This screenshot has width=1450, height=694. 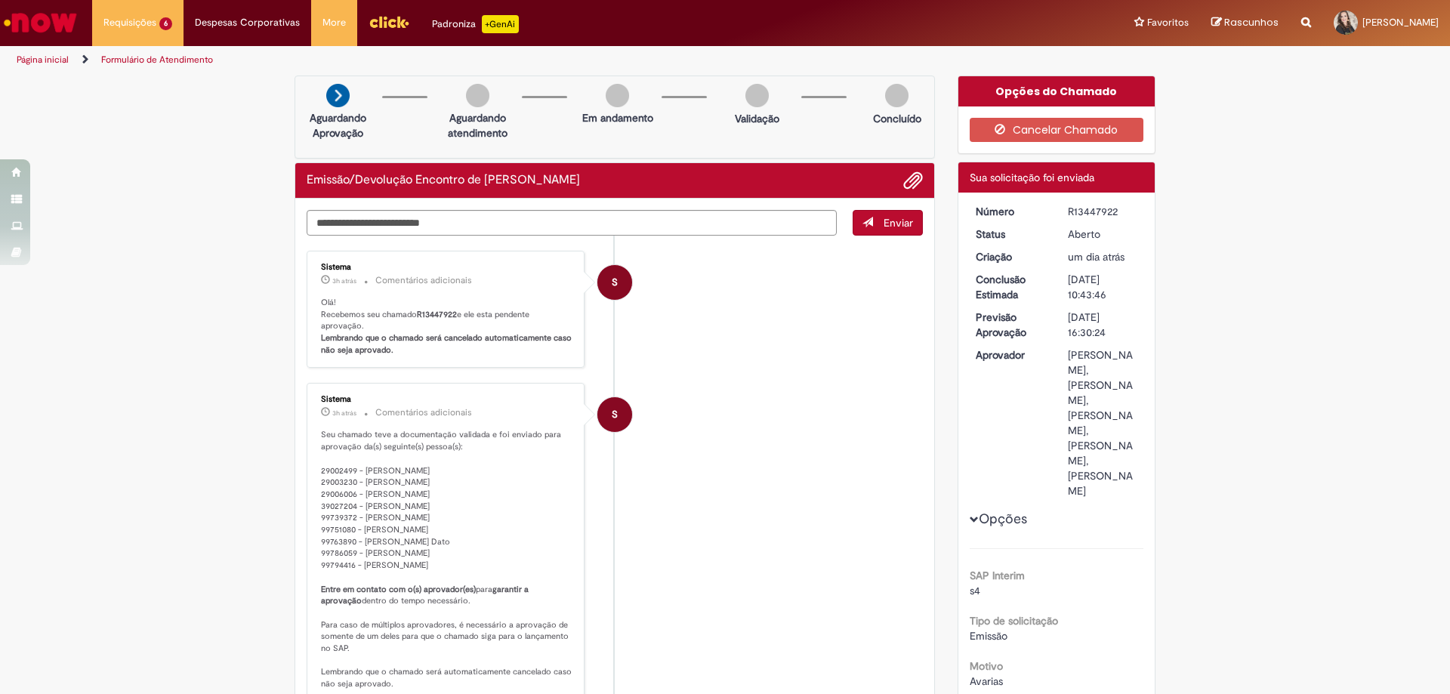 I want to click on a: Rascunhos, so click(x=1245, y=23).